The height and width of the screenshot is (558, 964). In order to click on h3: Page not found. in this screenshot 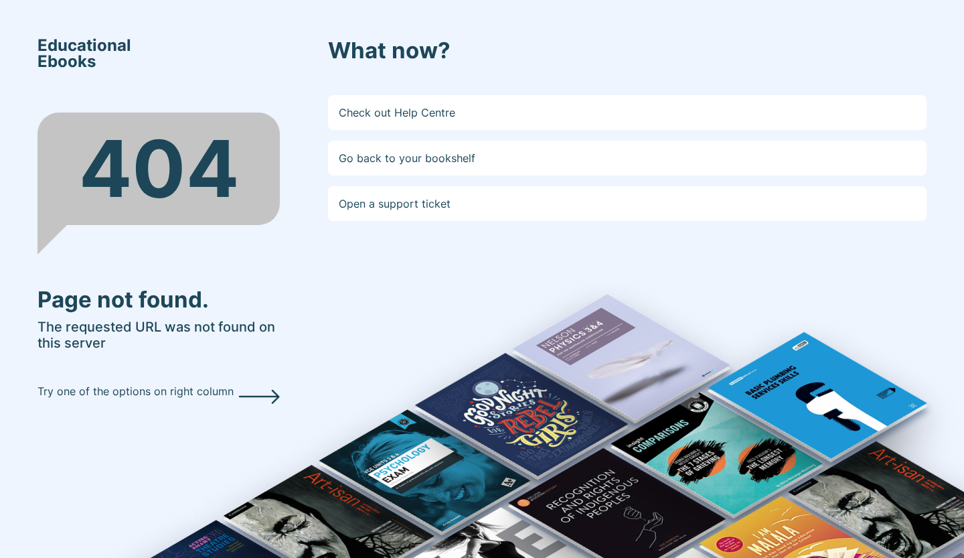, I will do `click(159, 300)`.